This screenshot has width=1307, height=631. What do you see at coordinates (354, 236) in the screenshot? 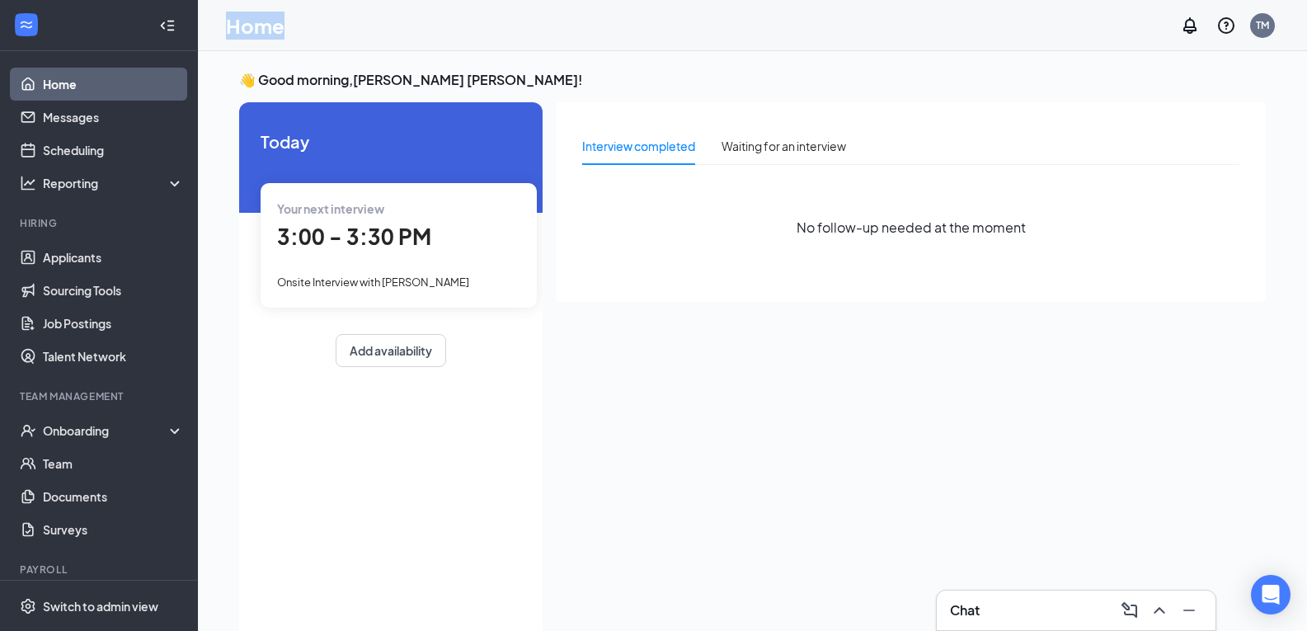
I see `span: 3:00 - 3:30 PM` at bounding box center [354, 236].